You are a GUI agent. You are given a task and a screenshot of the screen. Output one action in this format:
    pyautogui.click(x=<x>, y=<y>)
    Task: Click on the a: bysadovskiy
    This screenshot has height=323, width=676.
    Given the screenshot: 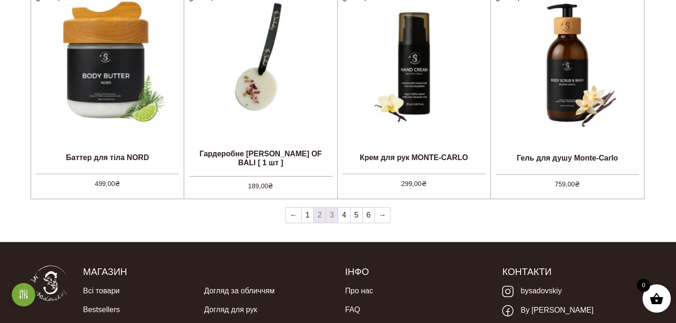 What is the action you would take?
    pyautogui.click(x=532, y=291)
    